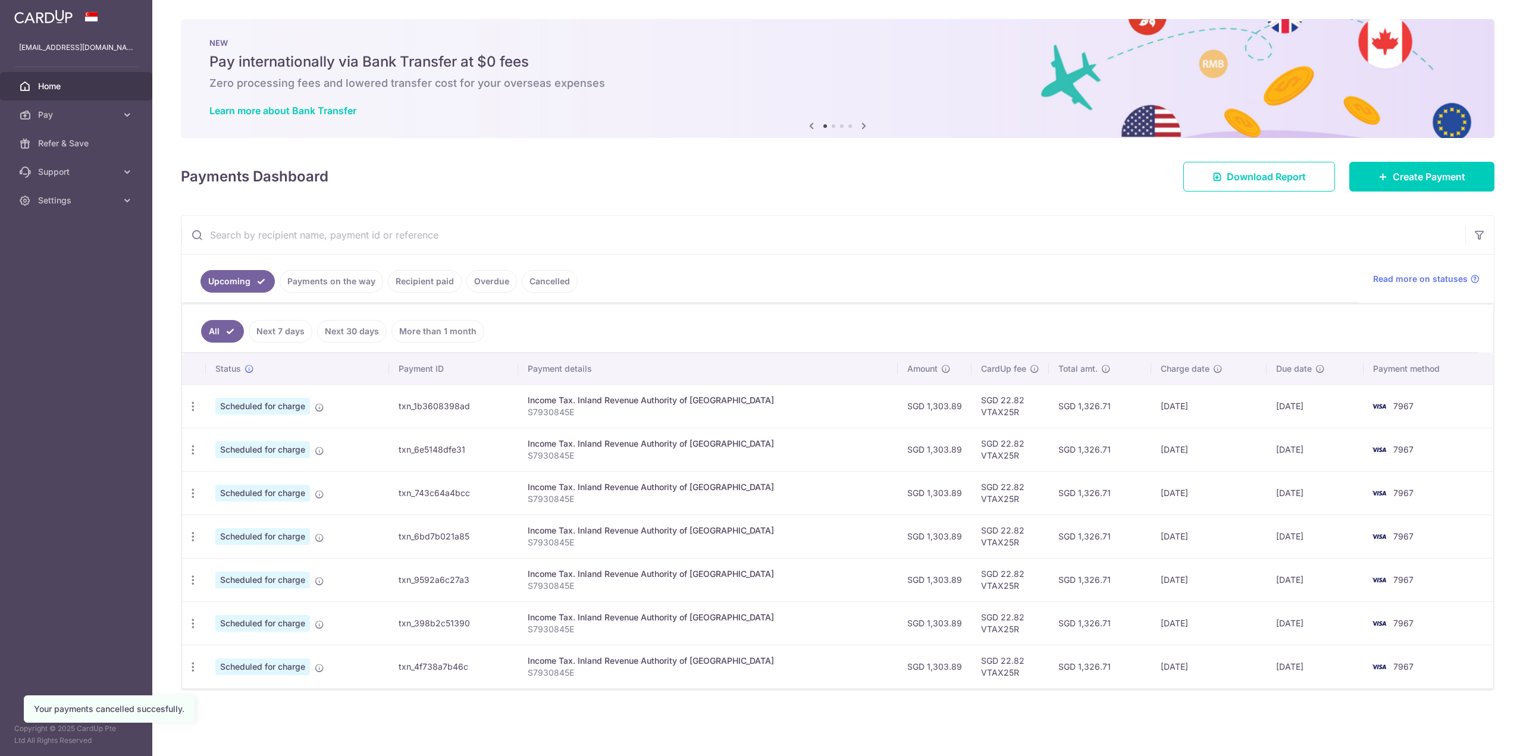 Image resolution: width=1523 pixels, height=756 pixels. I want to click on a: Create Payment, so click(1421, 177).